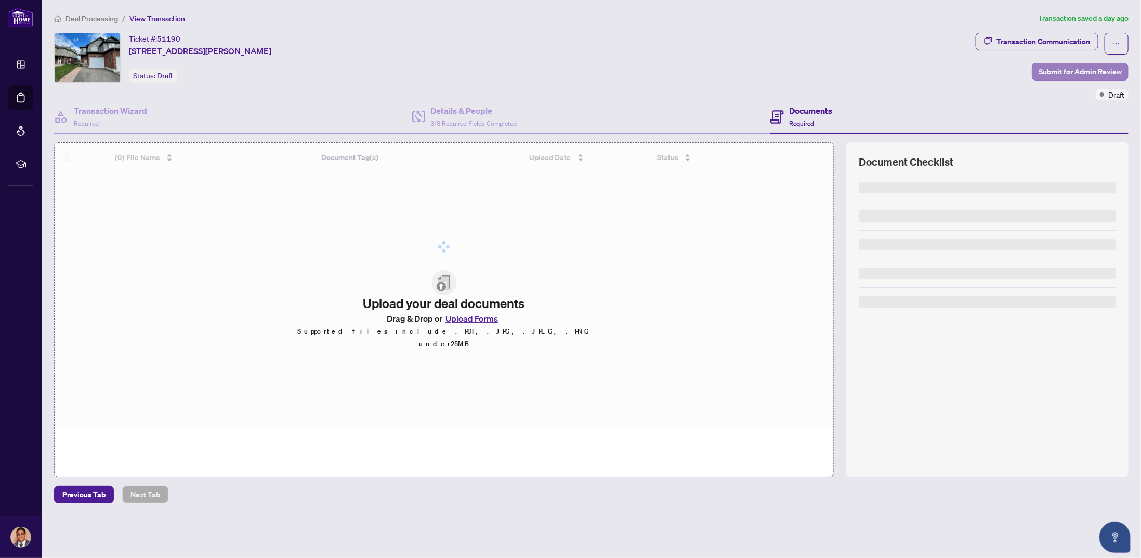 The width and height of the screenshot is (1141, 558). I want to click on button: Open asap, so click(1115, 537).